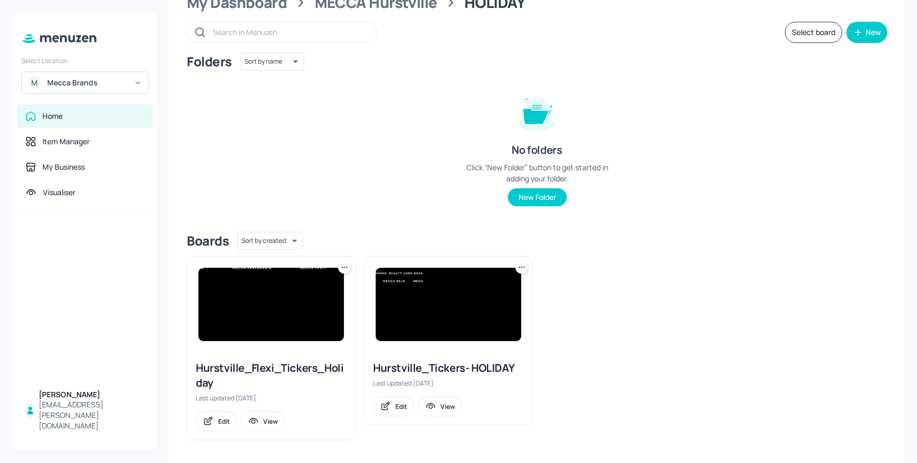 The image size is (917, 463). What do you see at coordinates (537, 197) in the screenshot?
I see `button: New Folder` at bounding box center [537, 197].